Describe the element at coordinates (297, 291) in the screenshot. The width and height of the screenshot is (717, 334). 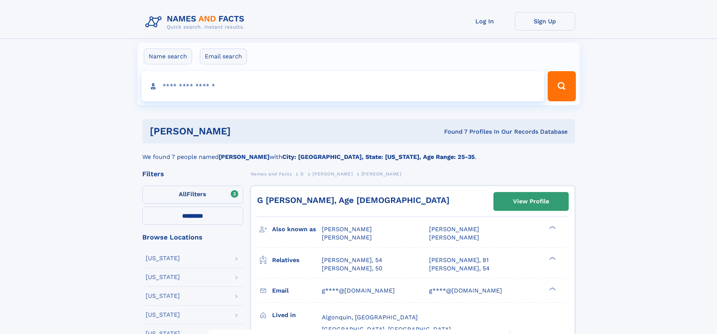
I see `h3: Email` at that location.